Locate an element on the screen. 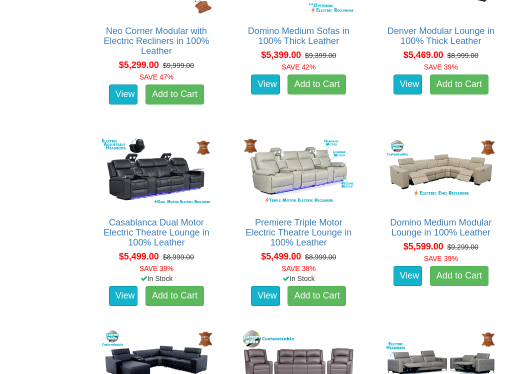 This screenshot has height=374, width=512. font: SAVE 47% is located at coordinates (157, 78).